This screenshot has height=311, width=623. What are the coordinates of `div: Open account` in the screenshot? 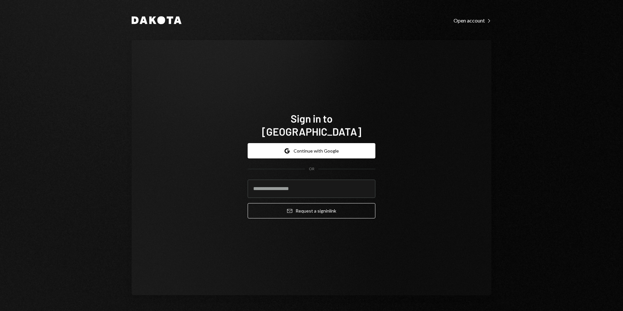 It's located at (472, 21).